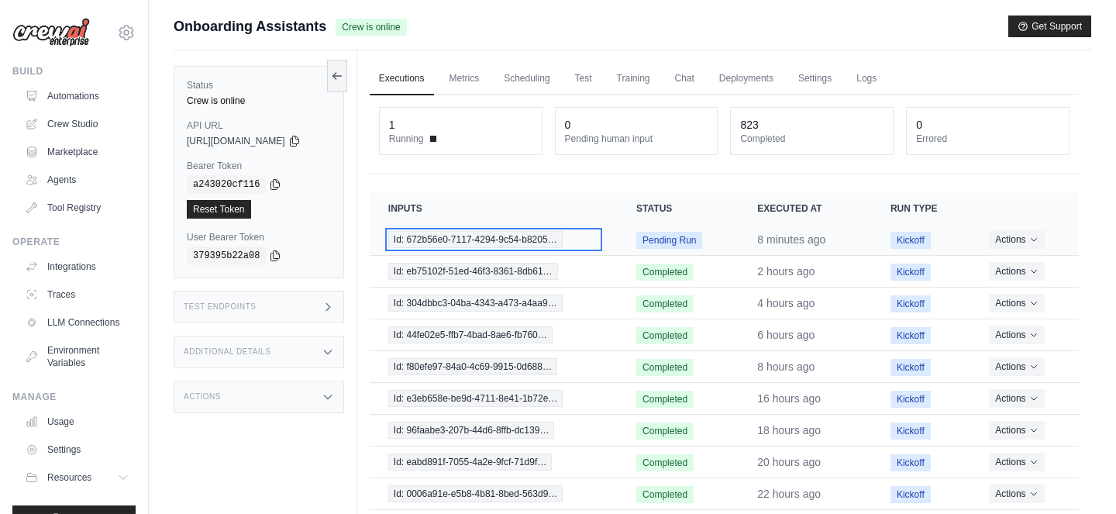  What do you see at coordinates (494, 208) in the screenshot?
I see `th: Inputs` at bounding box center [494, 208].